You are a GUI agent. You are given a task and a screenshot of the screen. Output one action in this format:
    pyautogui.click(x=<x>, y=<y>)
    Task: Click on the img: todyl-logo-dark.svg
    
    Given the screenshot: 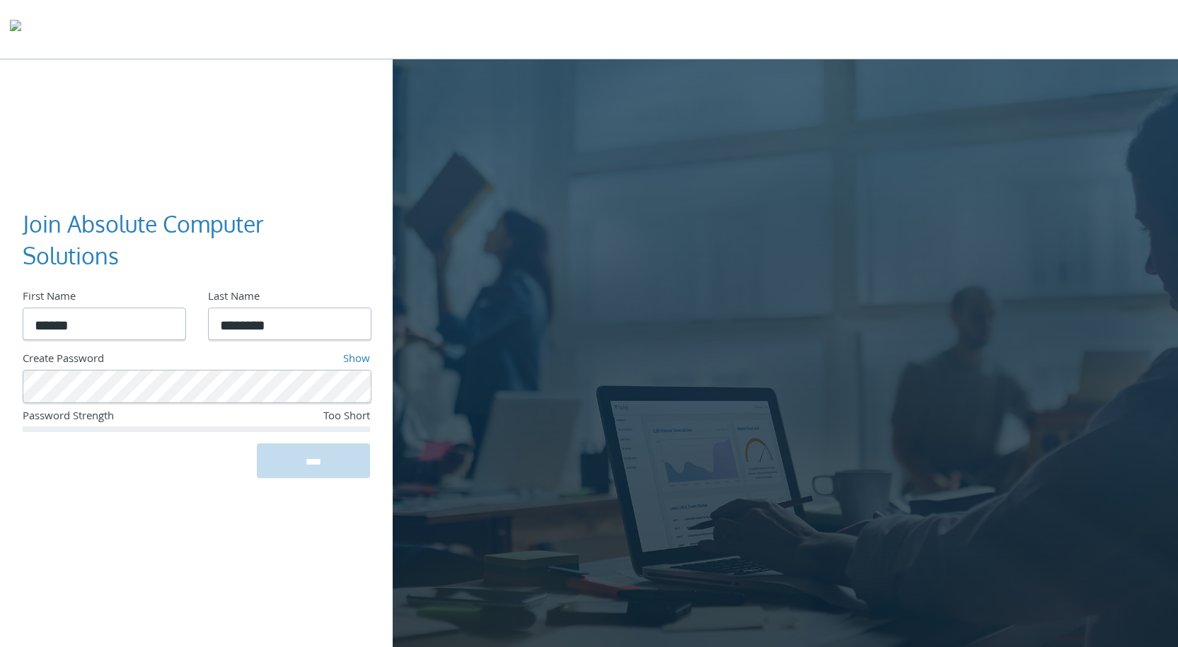 What is the action you would take?
    pyautogui.click(x=16, y=29)
    